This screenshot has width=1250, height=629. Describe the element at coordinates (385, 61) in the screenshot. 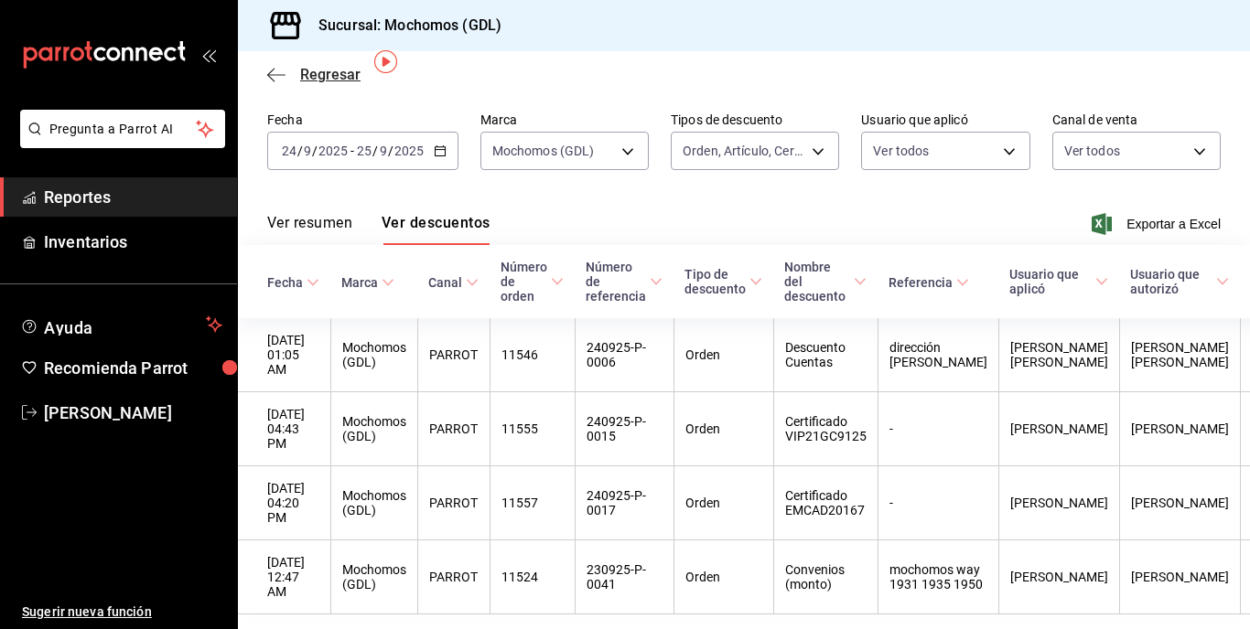

I see `button: Tooltip marker` at that location.